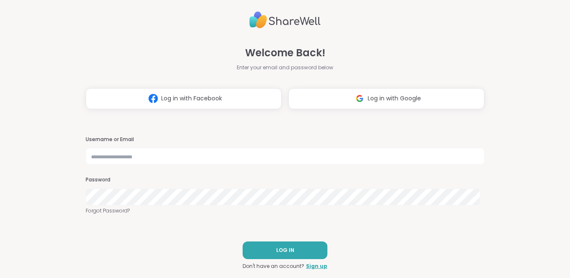 This screenshot has height=278, width=570. What do you see at coordinates (285, 139) in the screenshot?
I see `h3: Username or Email` at bounding box center [285, 139].